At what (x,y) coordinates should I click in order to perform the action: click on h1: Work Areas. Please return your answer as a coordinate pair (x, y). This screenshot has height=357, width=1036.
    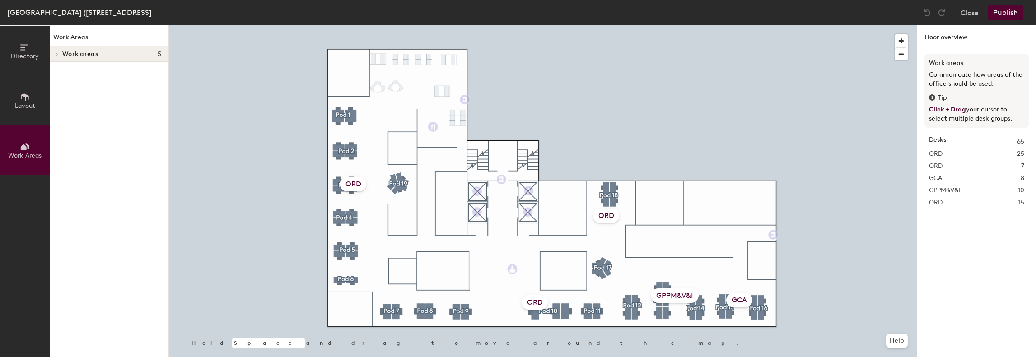
    Looking at the image, I should click on (109, 39).